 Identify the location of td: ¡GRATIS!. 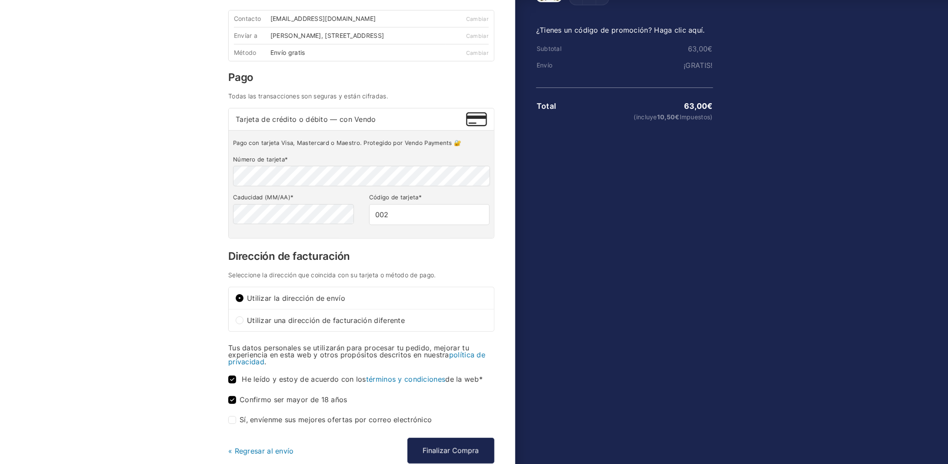
(654, 65).